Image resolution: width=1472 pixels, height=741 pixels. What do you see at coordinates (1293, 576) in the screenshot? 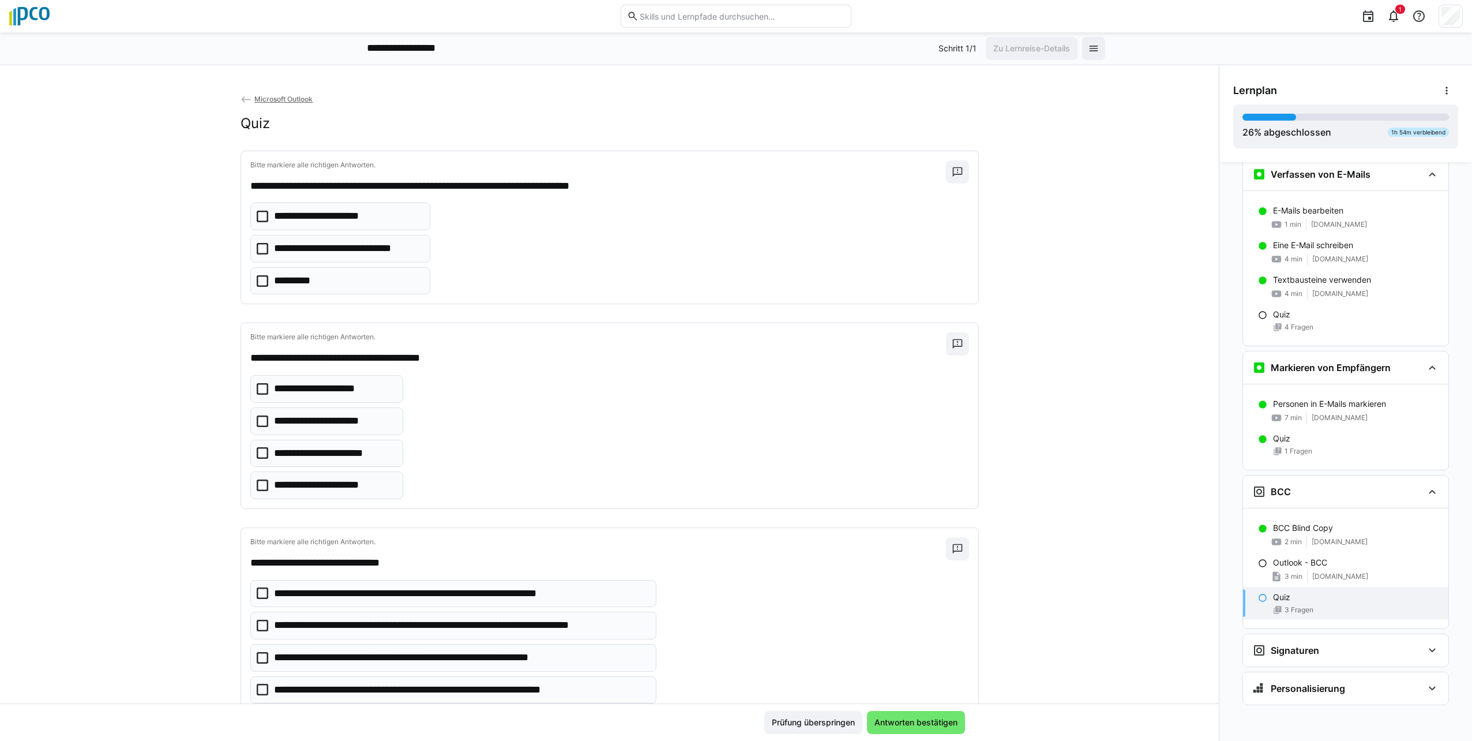
I see `span: 3 min` at bounding box center [1293, 576].